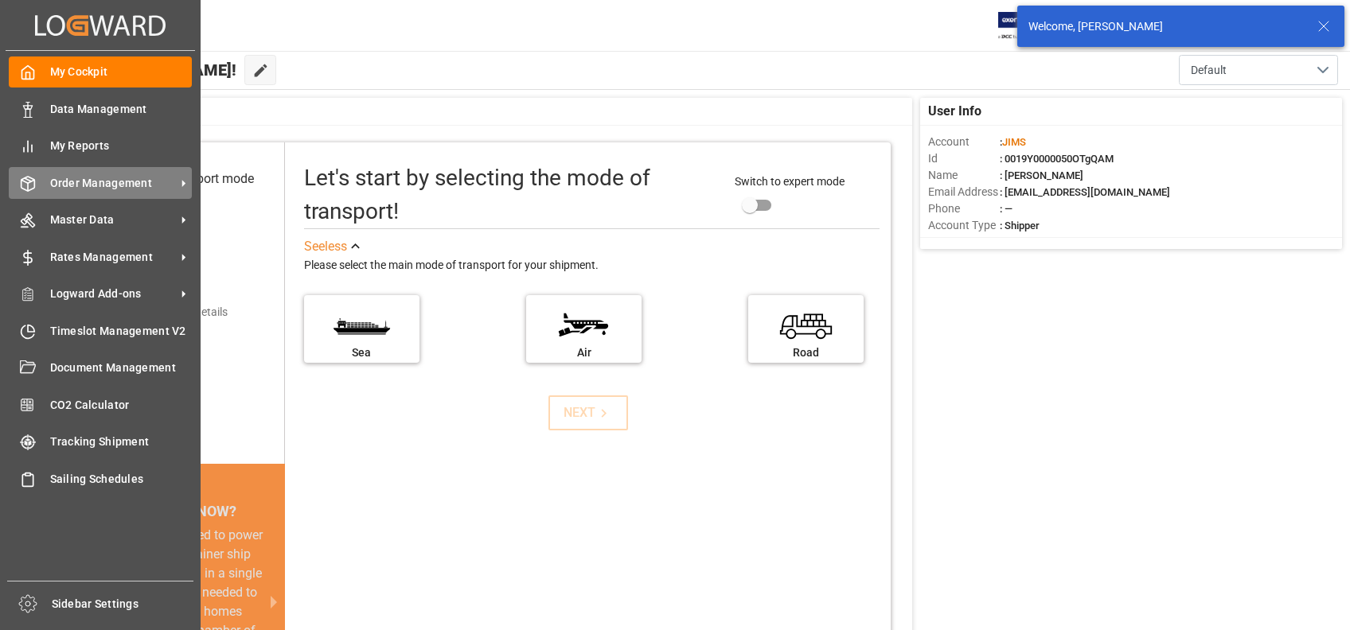 Image resolution: width=1350 pixels, height=630 pixels. I want to click on span: Sidebar Settings, so click(123, 604).